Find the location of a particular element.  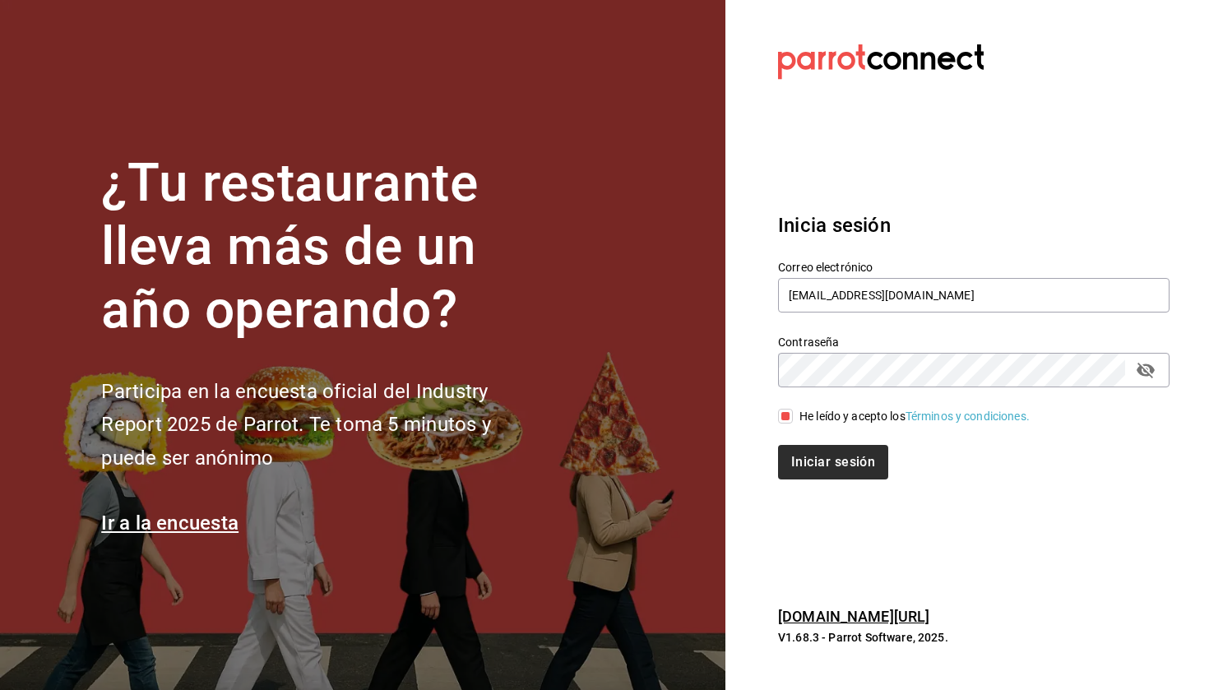

input: Ingresa tu correo electrónico is located at coordinates (974, 295).